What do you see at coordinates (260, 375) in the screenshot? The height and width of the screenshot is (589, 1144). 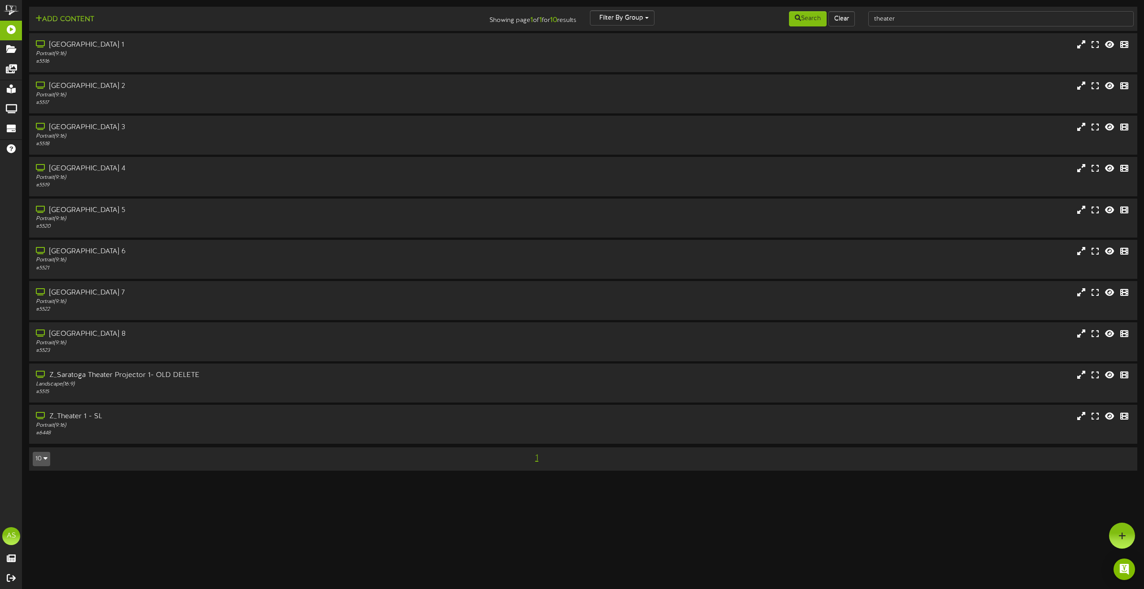 I see `div: Z_Saratoga Theater Projector 1- OLD DELETE` at bounding box center [260, 375].